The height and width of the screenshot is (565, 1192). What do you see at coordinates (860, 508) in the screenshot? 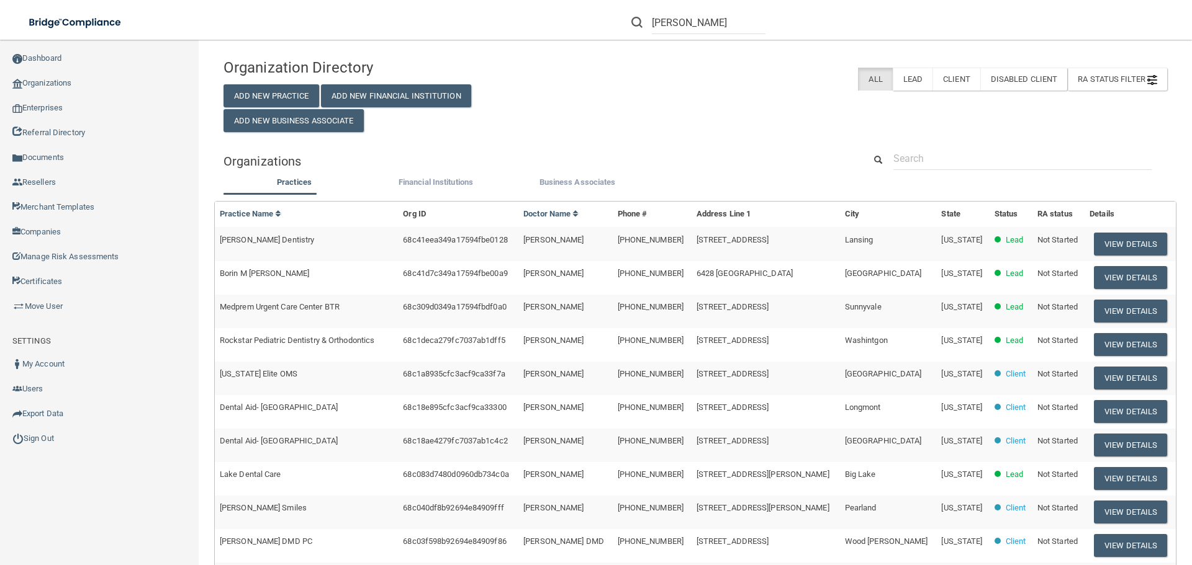
I see `span: Pearland` at bounding box center [860, 508].